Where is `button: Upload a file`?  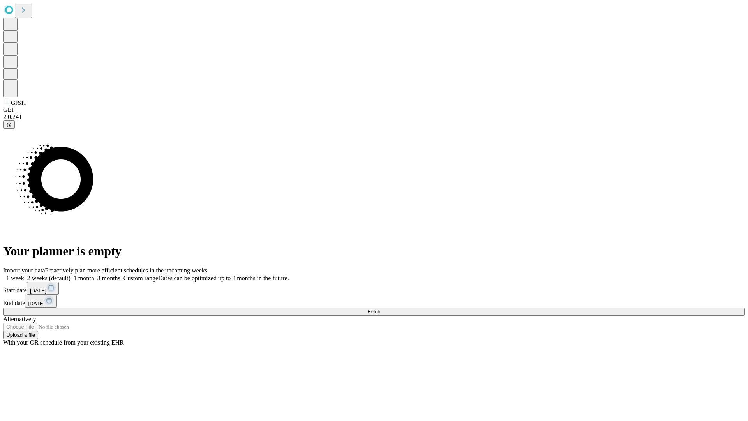
button: Upload a file is located at coordinates (21, 334).